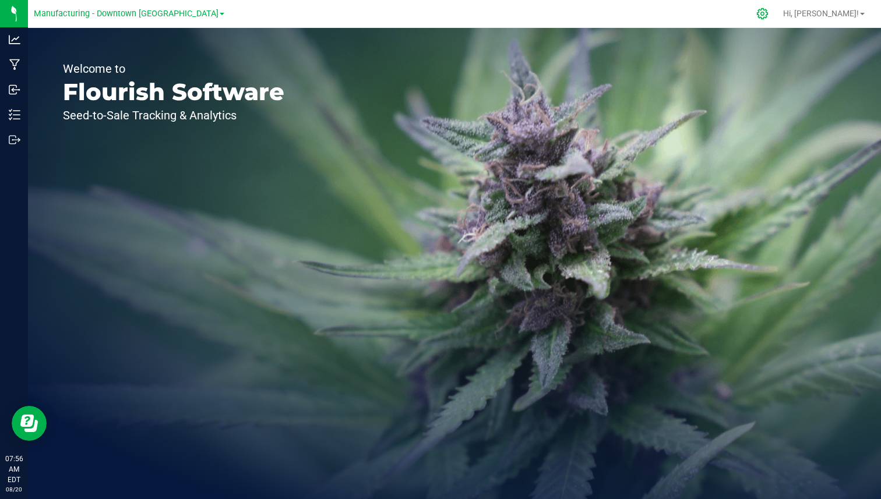  What do you see at coordinates (14, 469) in the screenshot?
I see `p: 07:56 AM EDT` at bounding box center [14, 469].